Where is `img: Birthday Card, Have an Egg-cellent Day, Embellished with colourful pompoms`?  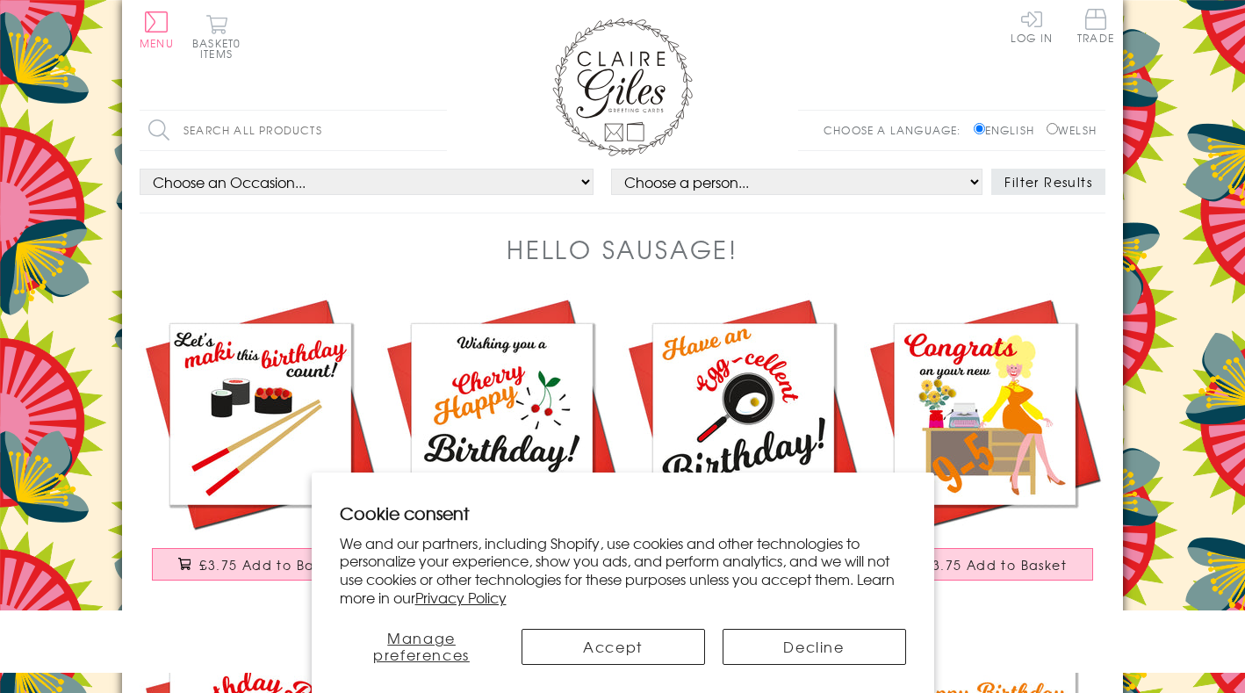 img: Birthday Card, Have an Egg-cellent Day, Embellished with colourful pompoms is located at coordinates (743, 414).